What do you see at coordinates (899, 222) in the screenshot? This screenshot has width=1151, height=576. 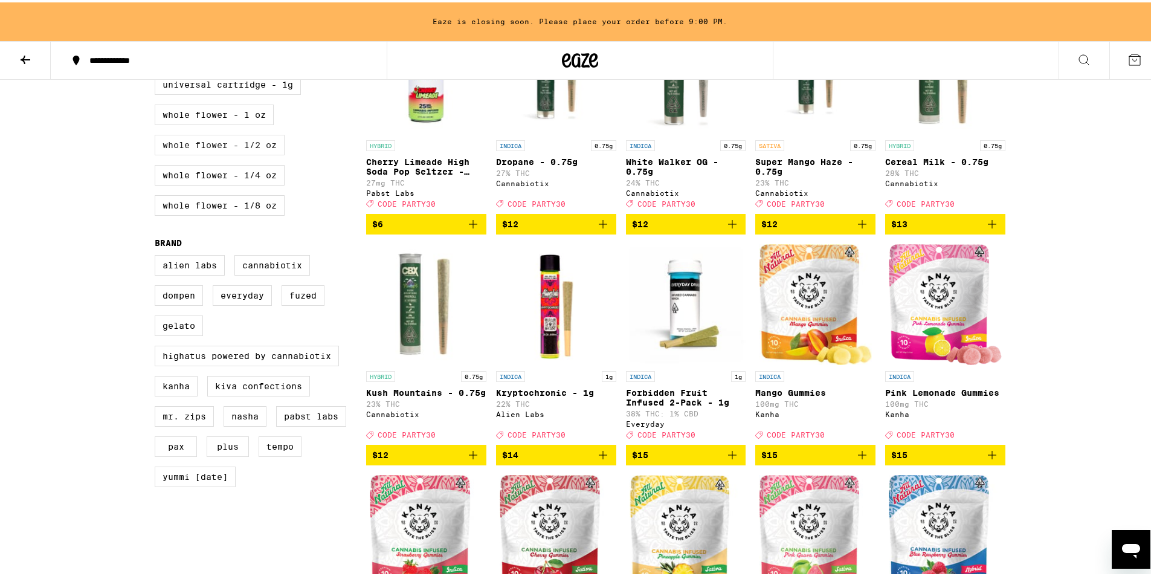 I see `span: $13` at bounding box center [899, 222].